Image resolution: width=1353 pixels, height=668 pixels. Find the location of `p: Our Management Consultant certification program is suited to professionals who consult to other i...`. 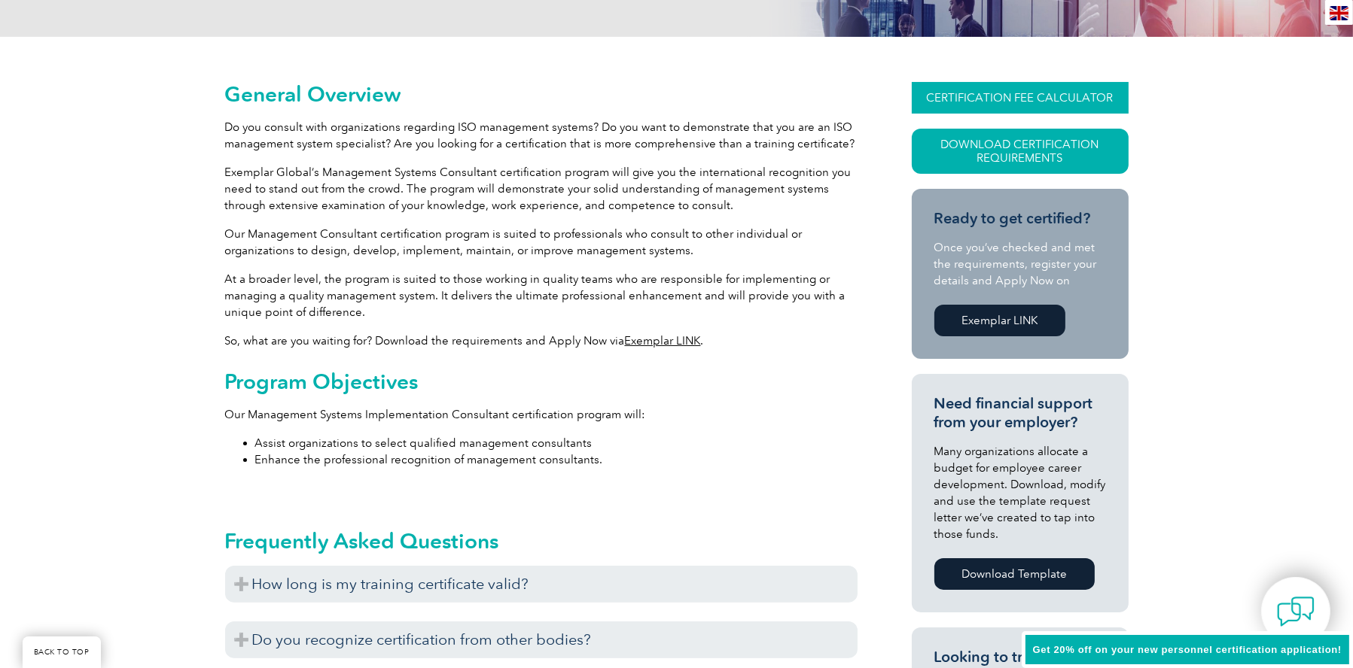

p: Our Management Consultant certification program is suited to professionals who consult to other i... is located at coordinates (541, 242).